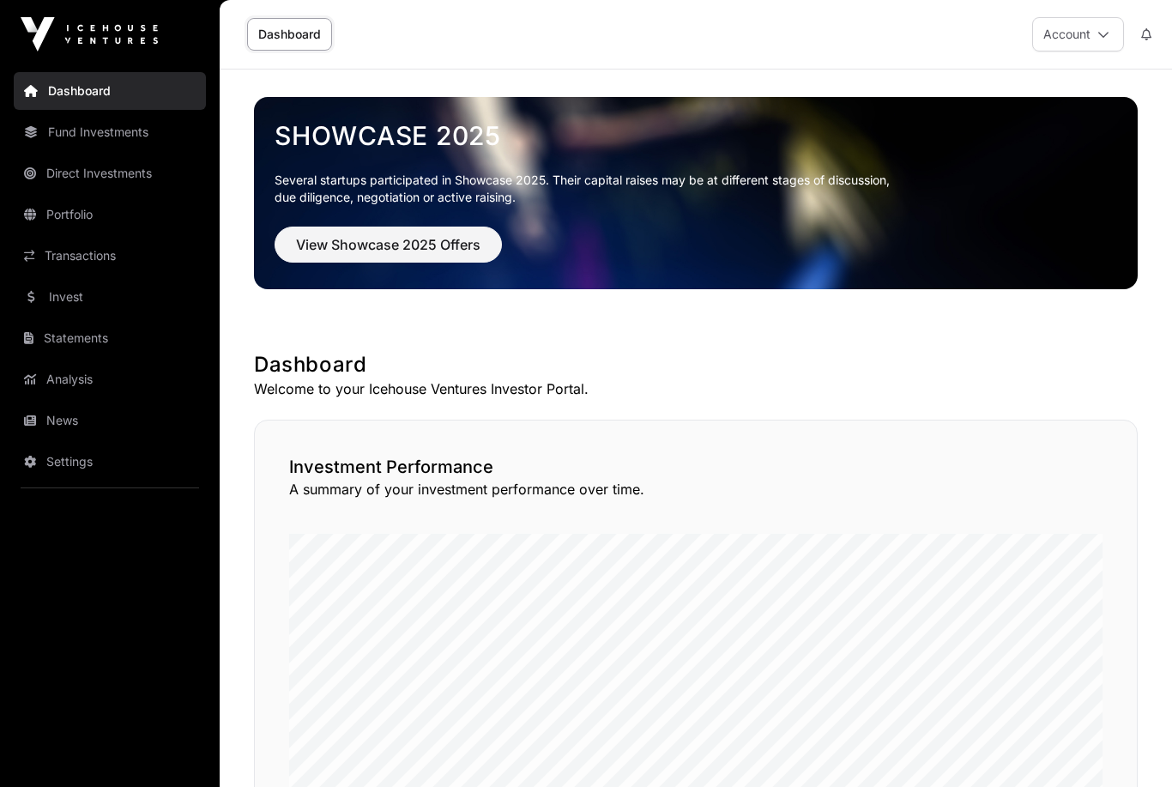 Image resolution: width=1172 pixels, height=787 pixels. What do you see at coordinates (110, 338) in the screenshot?
I see `a: Statements` at bounding box center [110, 338].